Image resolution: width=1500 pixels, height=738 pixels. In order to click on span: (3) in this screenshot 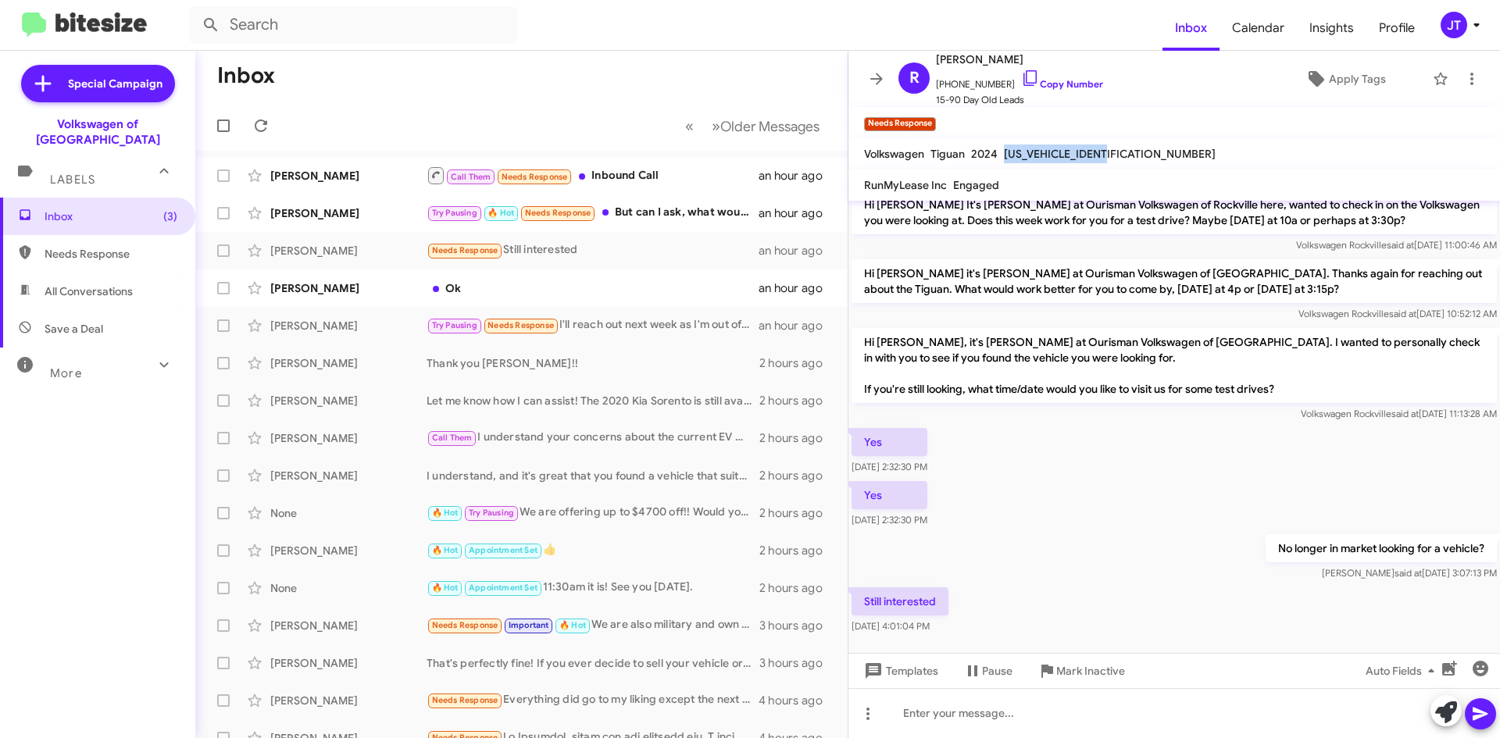, I will do `click(170, 216)`.